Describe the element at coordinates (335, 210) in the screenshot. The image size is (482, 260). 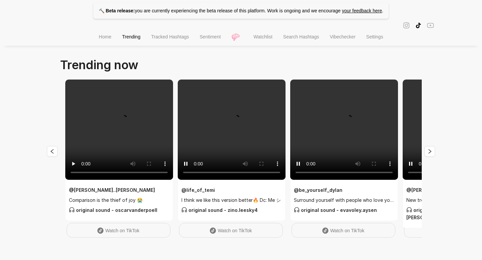
I see `strong: original sound - evavoley.aysen` at that location.